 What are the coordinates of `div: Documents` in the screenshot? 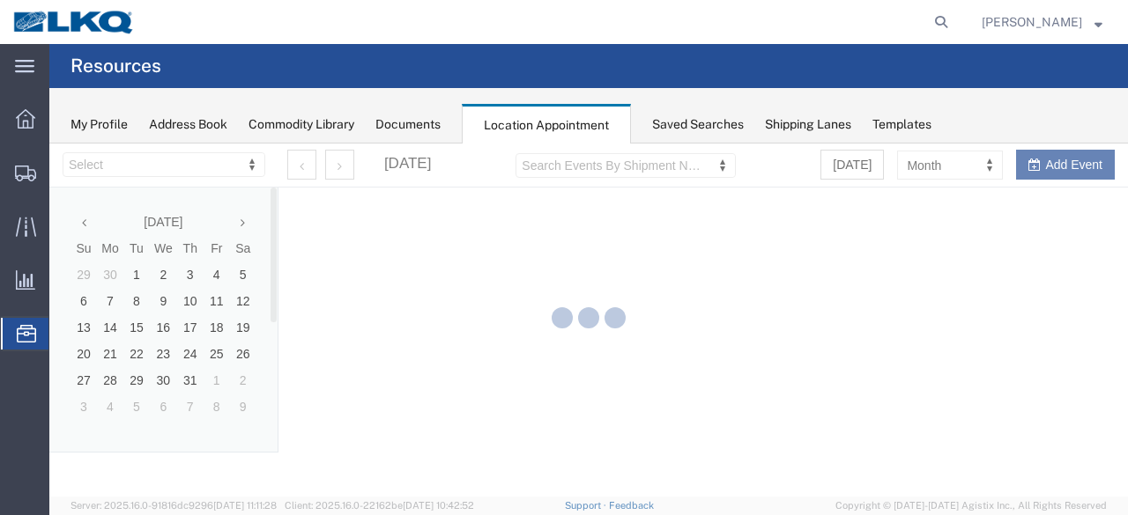 It's located at (408, 124).